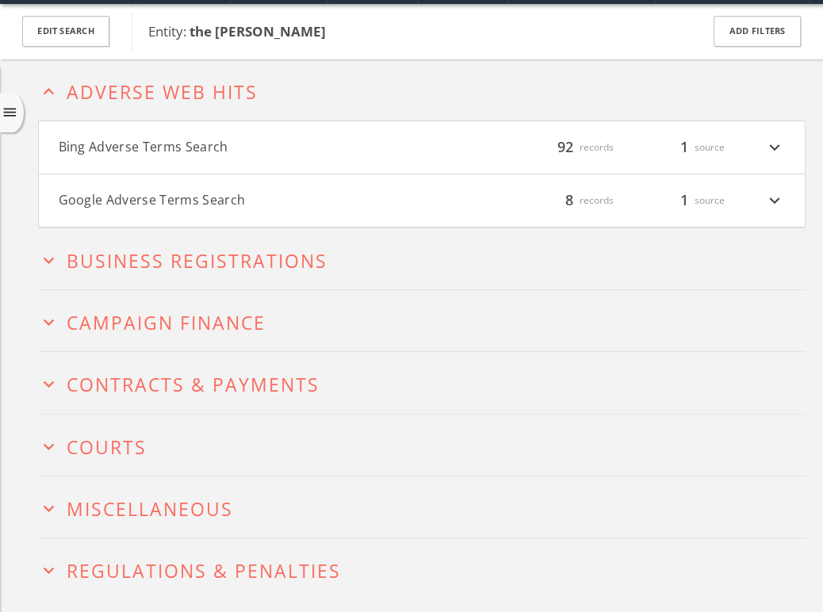 This screenshot has width=823, height=612. I want to click on i: menu, so click(10, 113).